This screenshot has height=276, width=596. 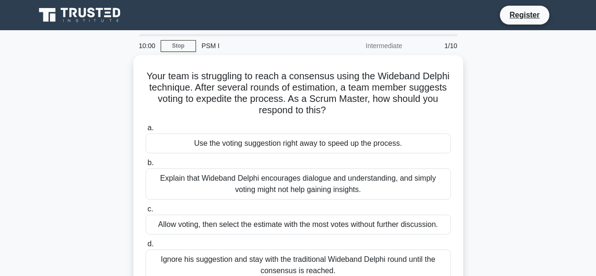 What do you see at coordinates (298, 224) in the screenshot?
I see `div: Allow voting, then select the estimate with the most votes without further discussion.` at bounding box center [298, 224].